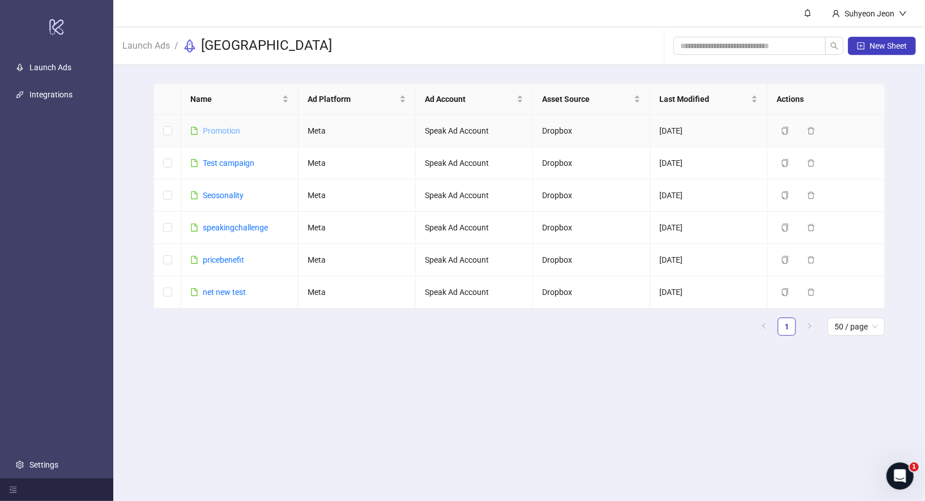 This screenshot has height=501, width=925. What do you see at coordinates (809, 327) in the screenshot?
I see `li: Next Page` at bounding box center [809, 327].